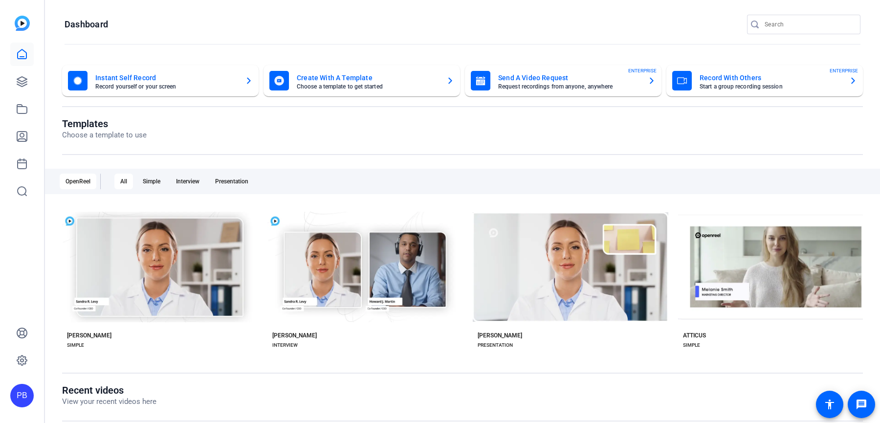  I want to click on button: Record With OthersStart a group recording sessionENTERPRISE, so click(764, 81).